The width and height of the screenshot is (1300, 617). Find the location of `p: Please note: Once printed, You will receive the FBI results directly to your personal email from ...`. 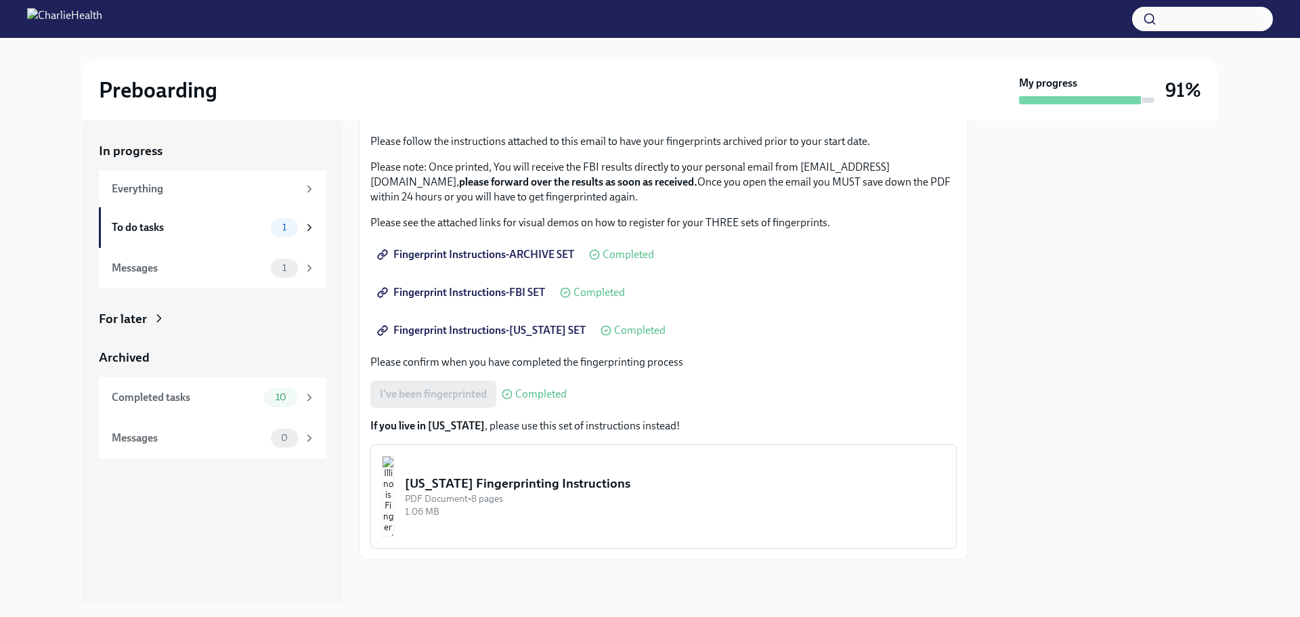

p: Please note: Once printed, You will receive the FBI results directly to your personal email from ... is located at coordinates (664, 182).